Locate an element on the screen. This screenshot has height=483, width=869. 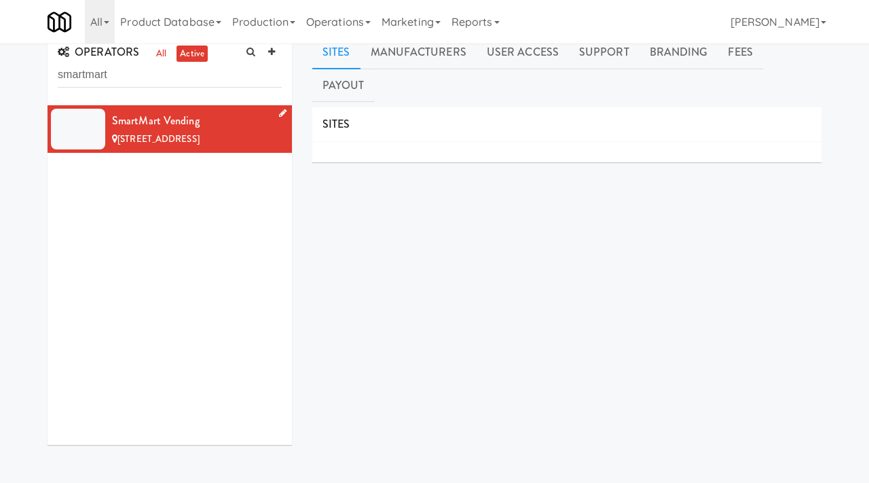
a: Branding is located at coordinates (679, 52).